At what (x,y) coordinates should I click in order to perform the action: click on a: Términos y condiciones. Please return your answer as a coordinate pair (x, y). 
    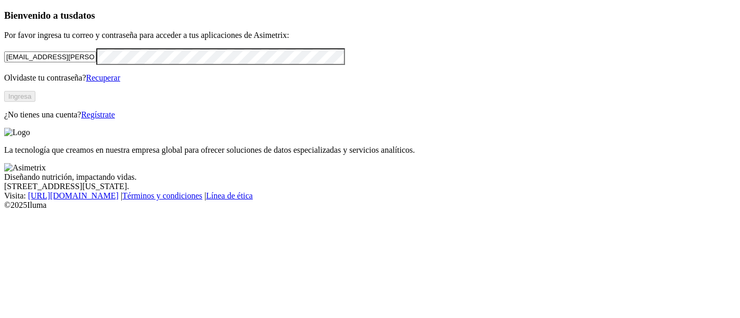
    Looking at the image, I should click on (162, 196).